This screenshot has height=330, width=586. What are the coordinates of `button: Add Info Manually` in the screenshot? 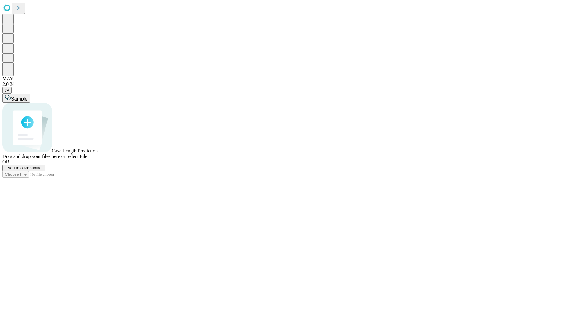 It's located at (24, 168).